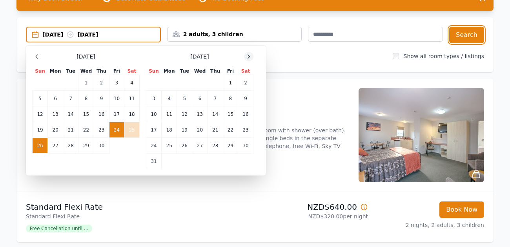  Describe the element at coordinates (443, 56) in the screenshot. I see `label: Show all room types / listings` at that location.